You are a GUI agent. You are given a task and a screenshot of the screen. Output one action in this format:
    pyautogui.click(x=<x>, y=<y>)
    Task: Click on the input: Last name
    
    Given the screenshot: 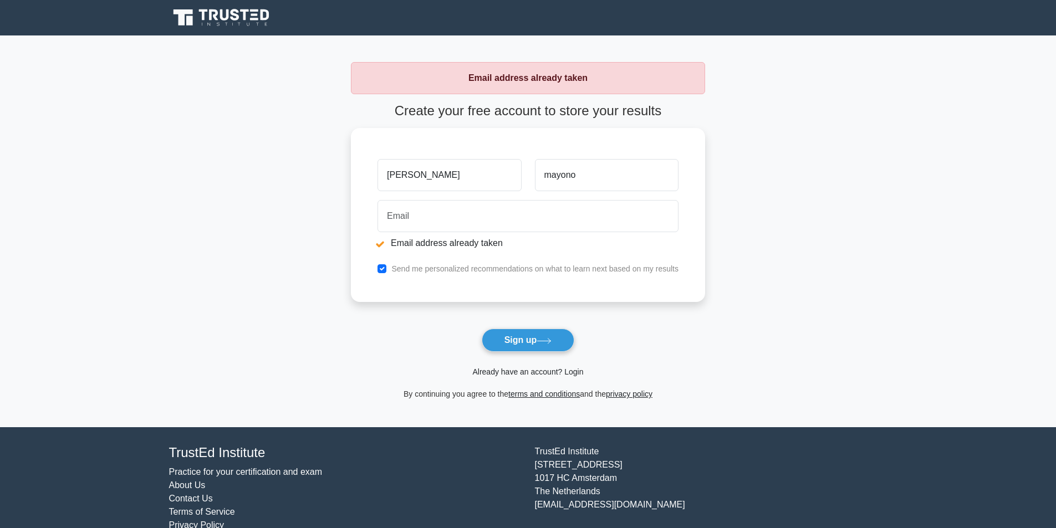 What is the action you would take?
    pyautogui.click(x=606, y=175)
    